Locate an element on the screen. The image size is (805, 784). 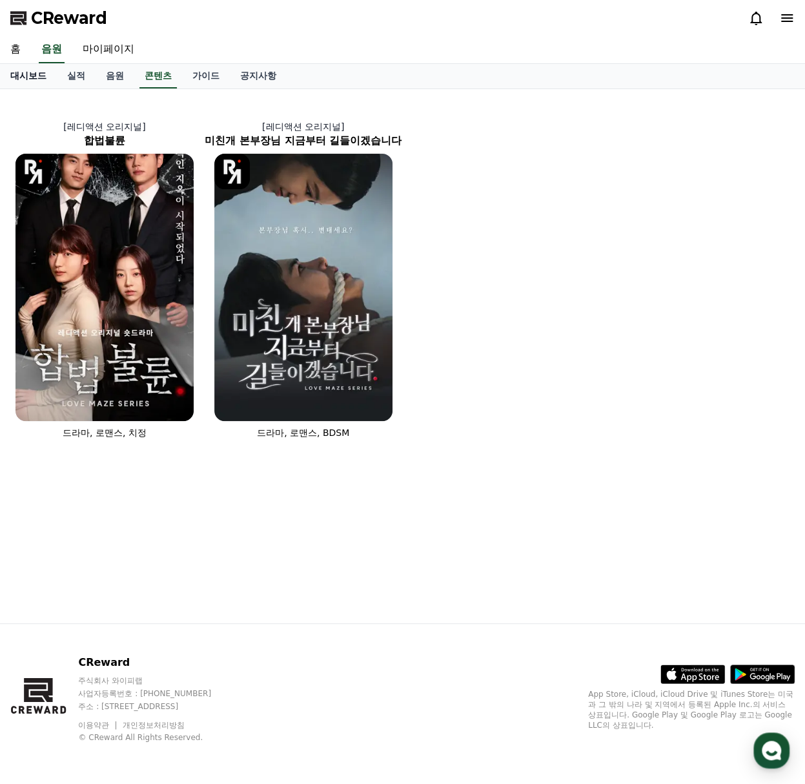
span: 설정 is located at coordinates (207, 434).